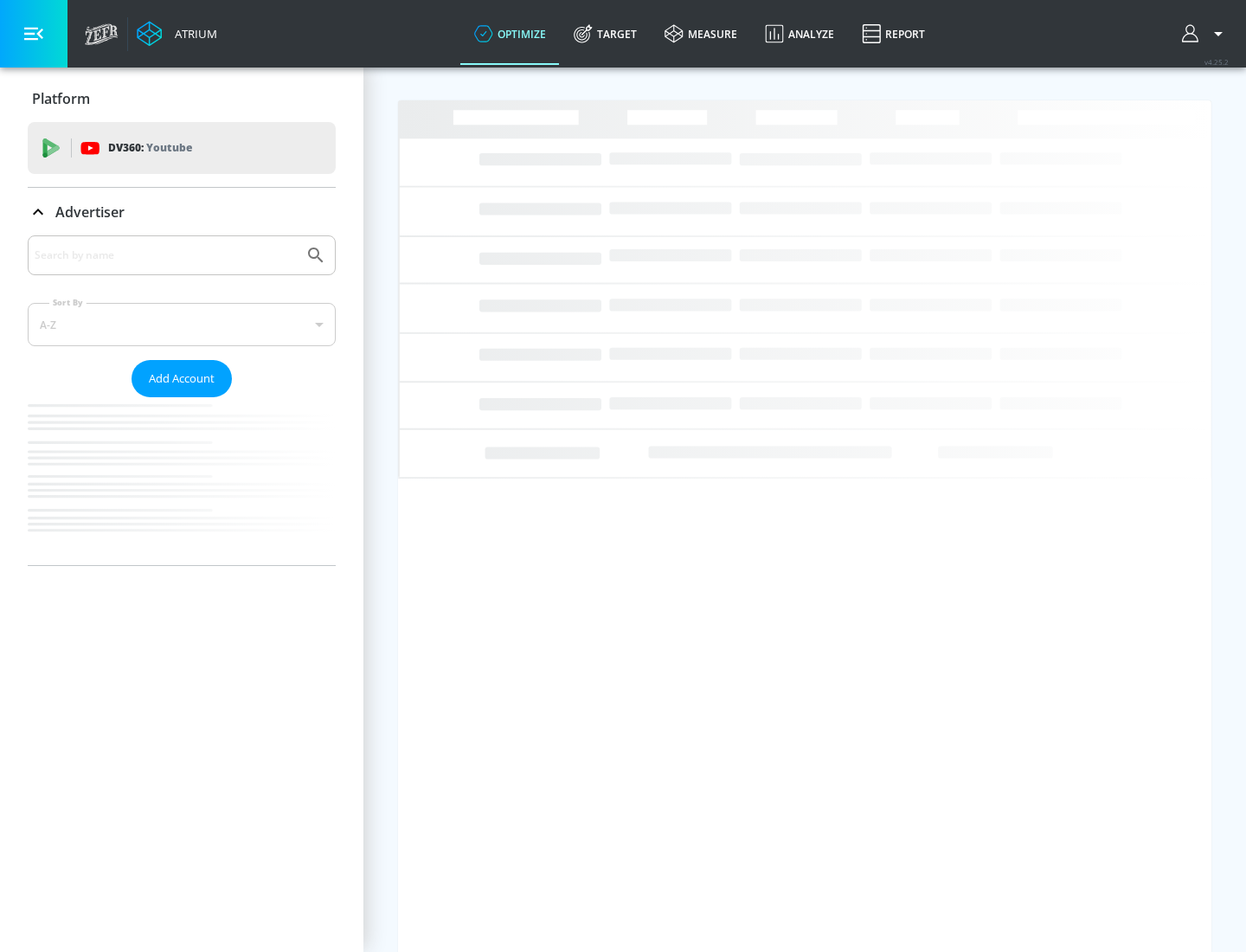 Image resolution: width=1246 pixels, height=952 pixels. I want to click on nav: list of Advertiser, so click(182, 481).